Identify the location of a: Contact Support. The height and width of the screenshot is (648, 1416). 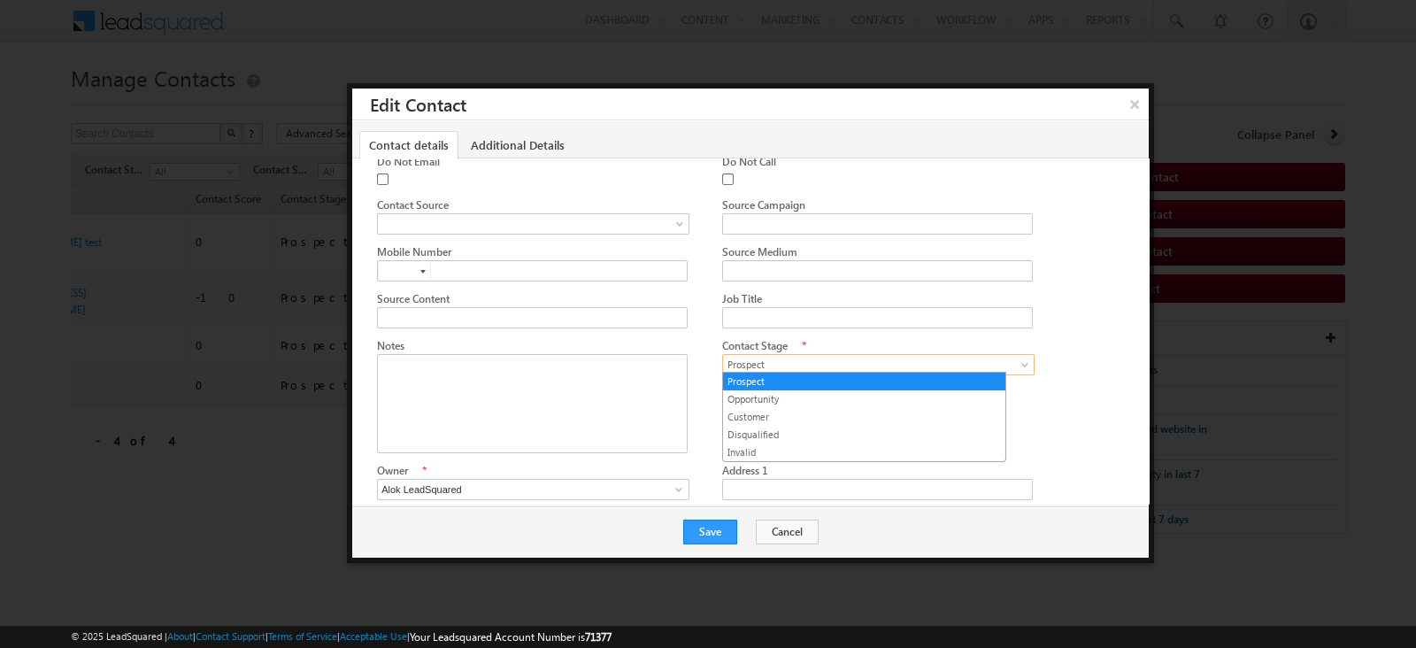
(230, 635).